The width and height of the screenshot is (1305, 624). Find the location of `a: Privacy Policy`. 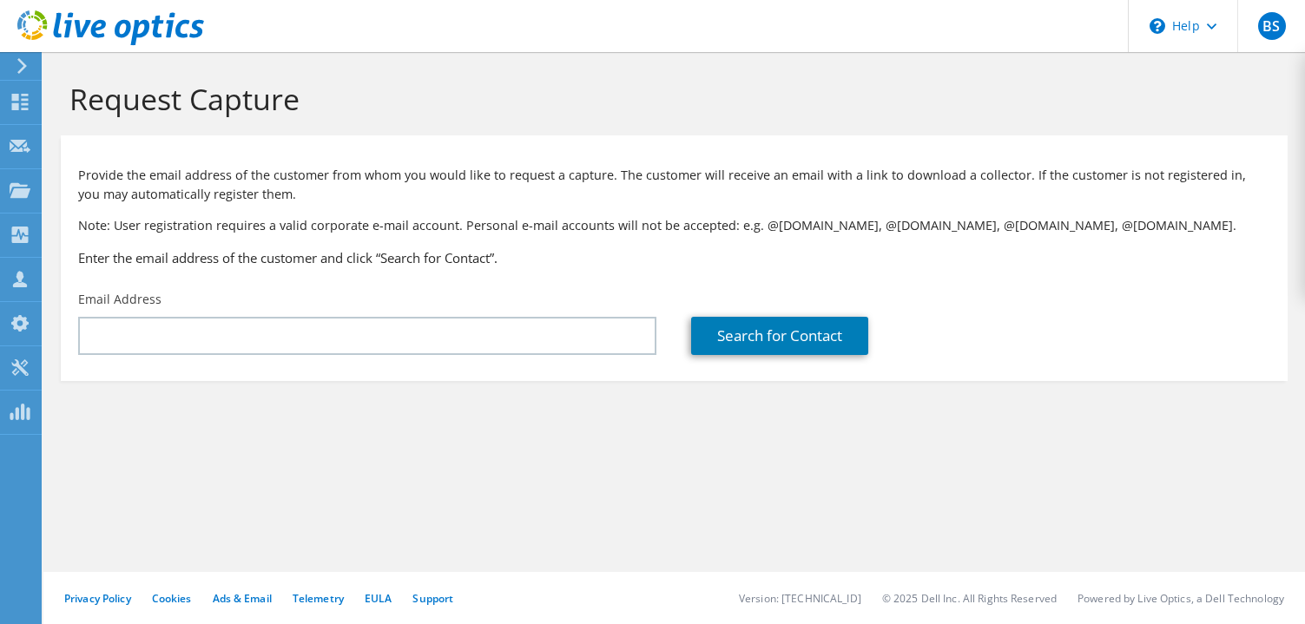

a: Privacy Policy is located at coordinates (97, 598).